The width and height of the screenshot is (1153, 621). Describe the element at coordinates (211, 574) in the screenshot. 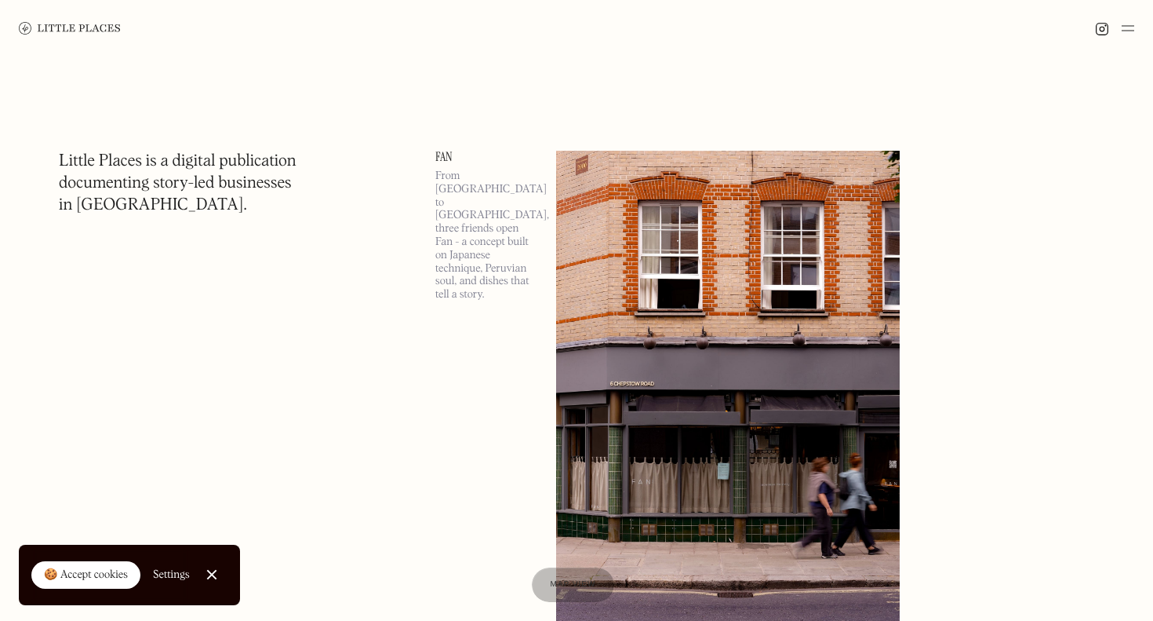

I see `div: Close Cookie Popup` at that location.